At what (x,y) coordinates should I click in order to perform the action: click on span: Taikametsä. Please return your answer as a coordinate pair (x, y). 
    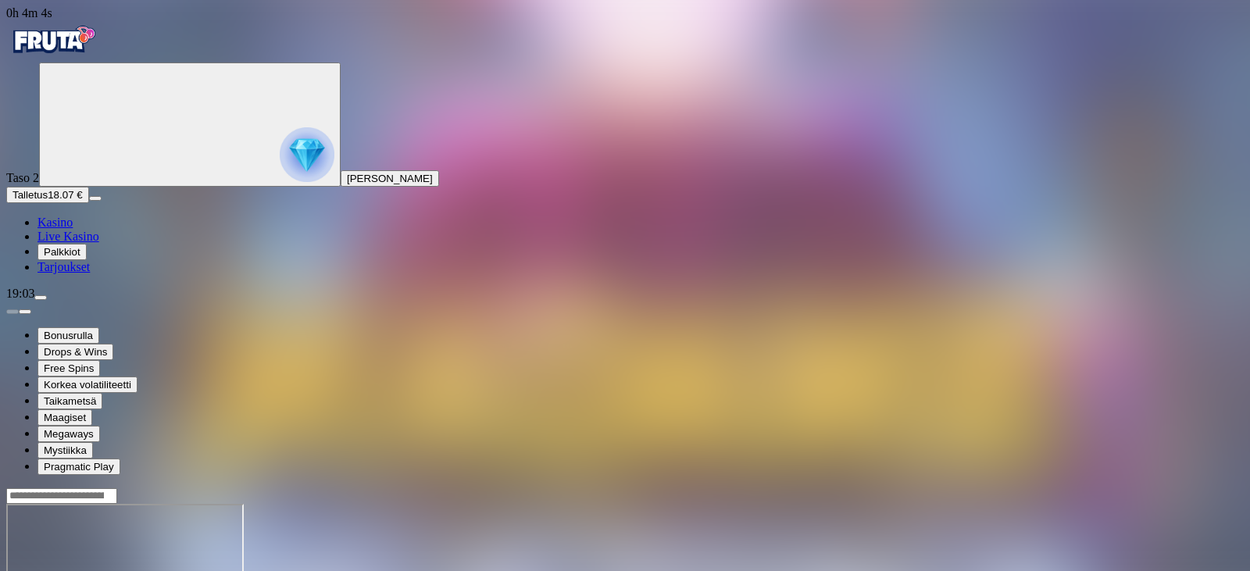
    Looking at the image, I should click on (70, 401).